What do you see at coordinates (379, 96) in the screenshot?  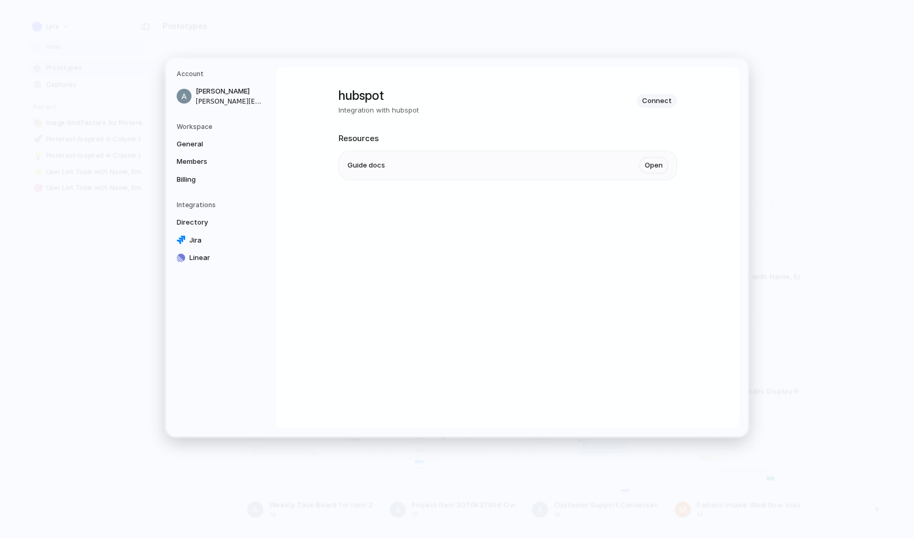 I see `h1: hubspot` at bounding box center [379, 96].